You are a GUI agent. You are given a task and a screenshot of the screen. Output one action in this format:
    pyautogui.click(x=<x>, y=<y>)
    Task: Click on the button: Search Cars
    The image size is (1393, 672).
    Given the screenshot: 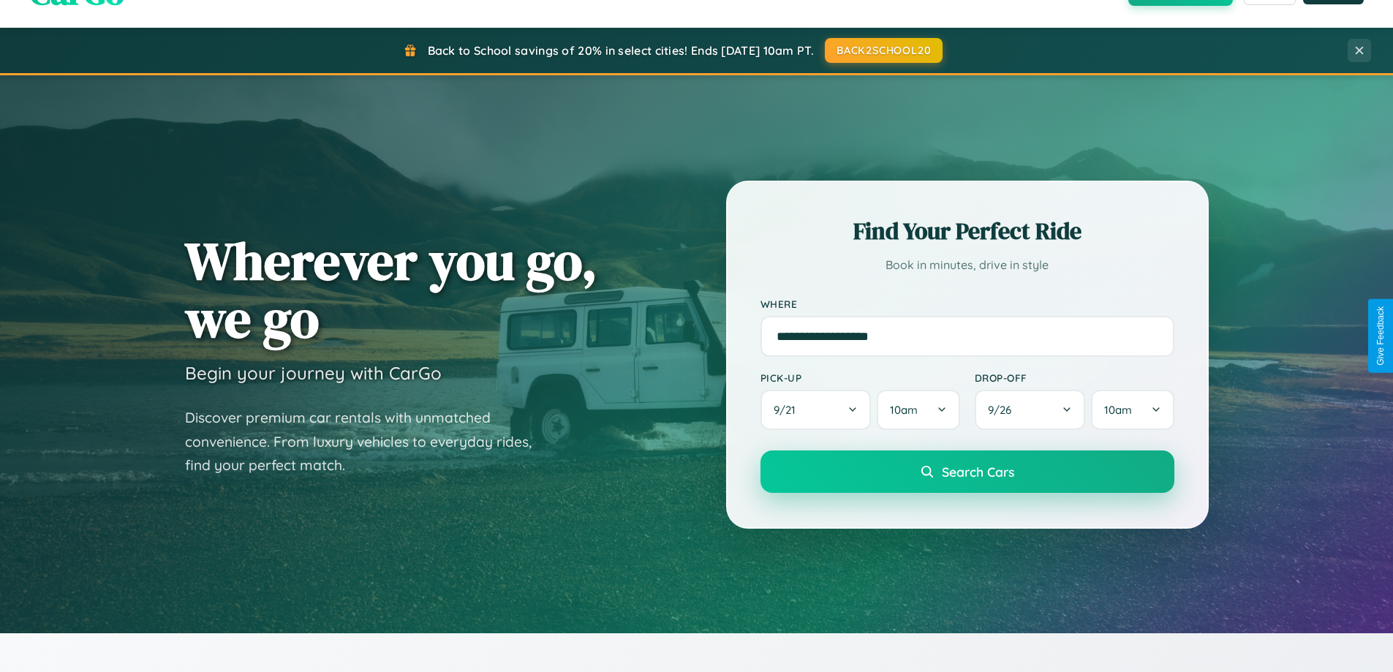 What is the action you would take?
    pyautogui.click(x=968, y=472)
    